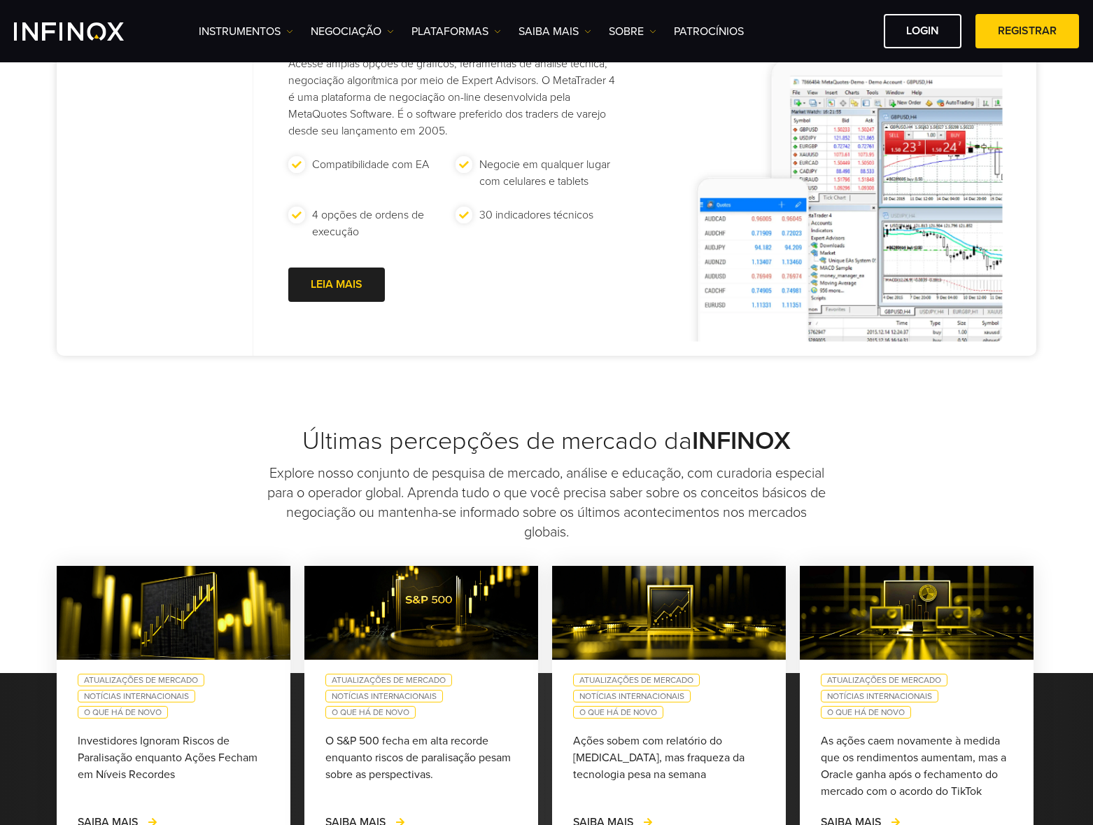  What do you see at coordinates (923, 31) in the screenshot?
I see `a: Login` at bounding box center [923, 31].